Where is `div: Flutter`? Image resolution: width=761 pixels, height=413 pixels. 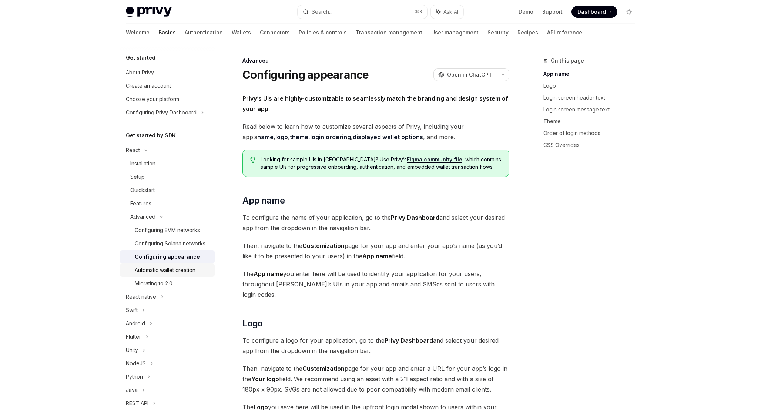
div: Flutter is located at coordinates (133, 337).